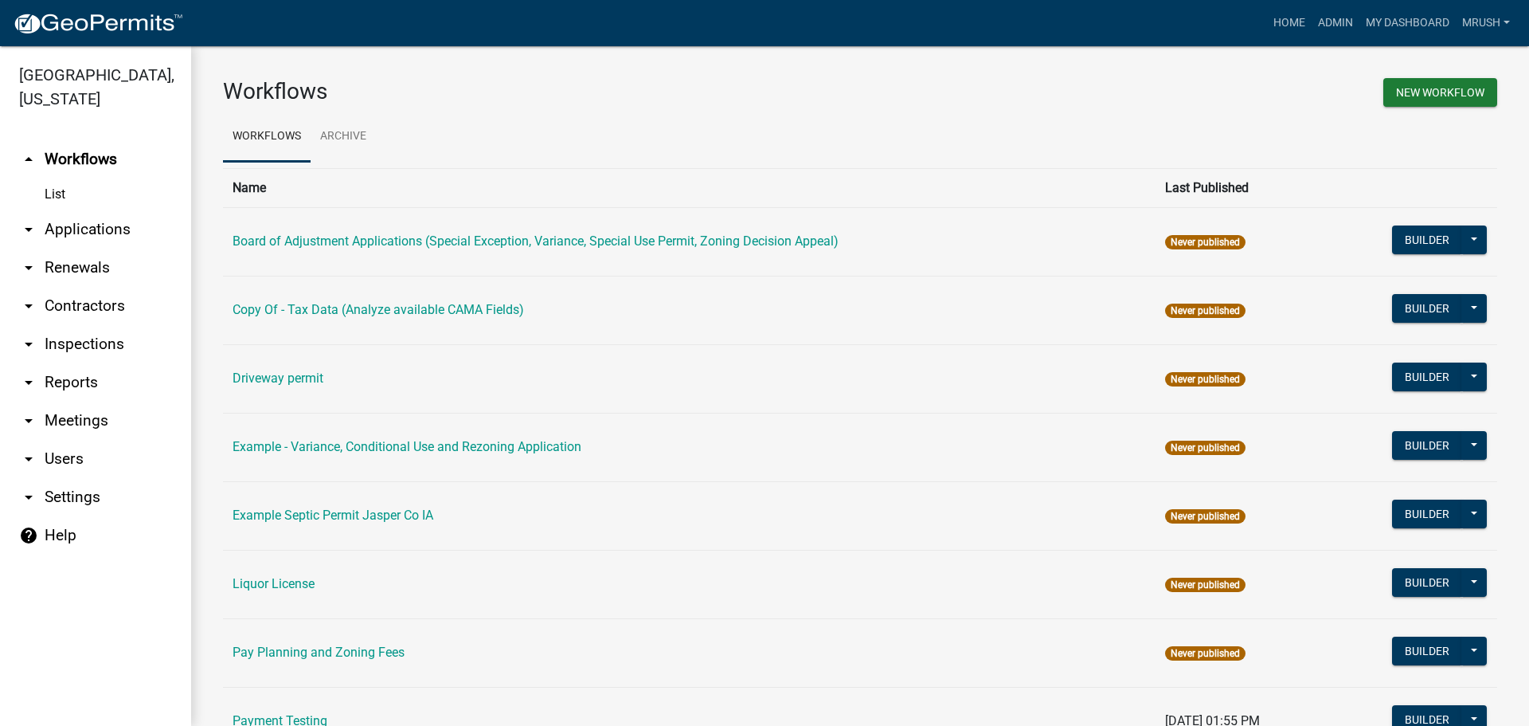 The height and width of the screenshot is (726, 1529). What do you see at coordinates (535, 92) in the screenshot?
I see `h3: Workflows` at bounding box center [535, 92].